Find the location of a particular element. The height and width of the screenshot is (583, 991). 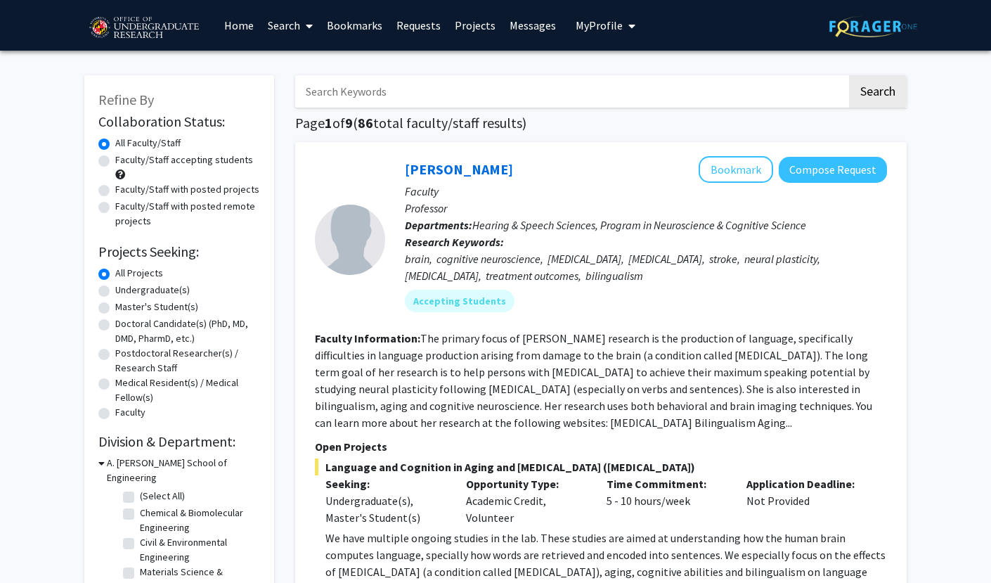

span: 86 is located at coordinates (366, 122).